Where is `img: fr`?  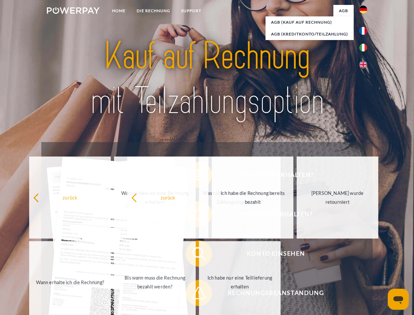
img: fr is located at coordinates (363, 31).